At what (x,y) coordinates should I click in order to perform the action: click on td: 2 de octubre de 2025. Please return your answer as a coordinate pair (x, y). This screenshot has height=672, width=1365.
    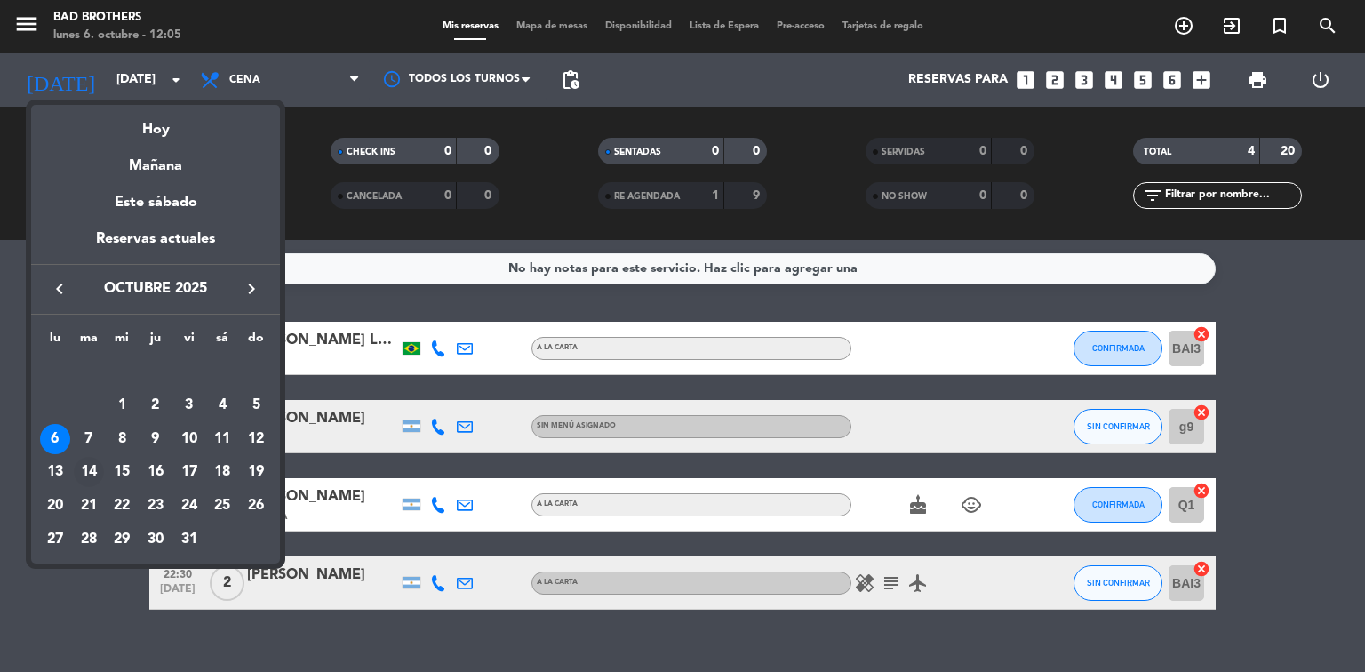
    Looking at the image, I should click on (156, 405).